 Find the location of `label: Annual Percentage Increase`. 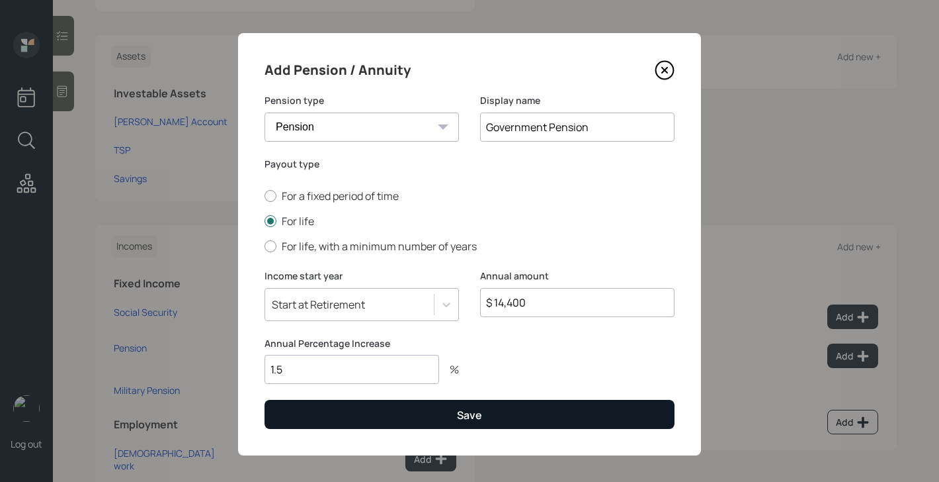

label: Annual Percentage Increase is located at coordinates (362, 343).